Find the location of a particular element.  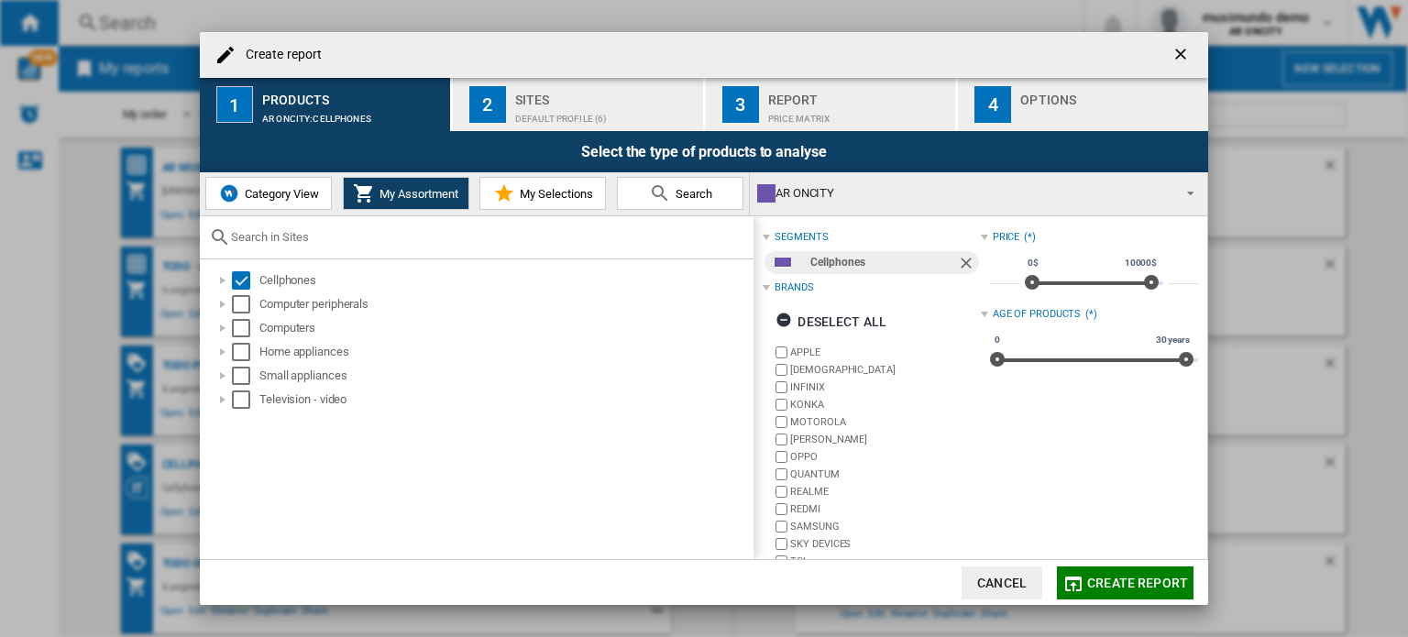

label: TCL is located at coordinates (885, 561).